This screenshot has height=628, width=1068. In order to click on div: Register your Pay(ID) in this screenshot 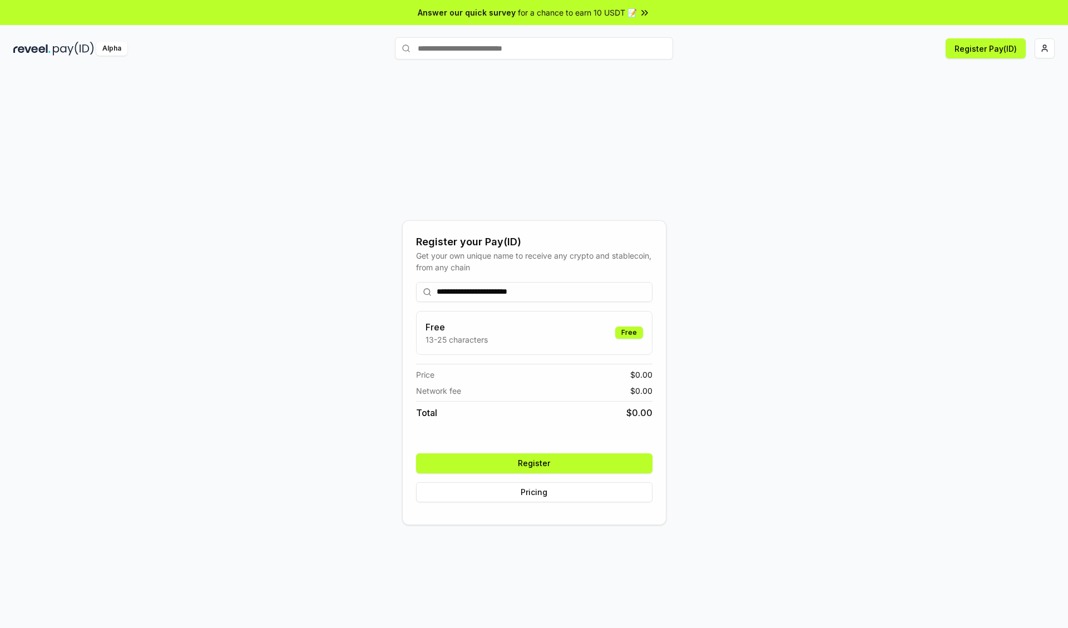, I will do `click(534, 242)`.